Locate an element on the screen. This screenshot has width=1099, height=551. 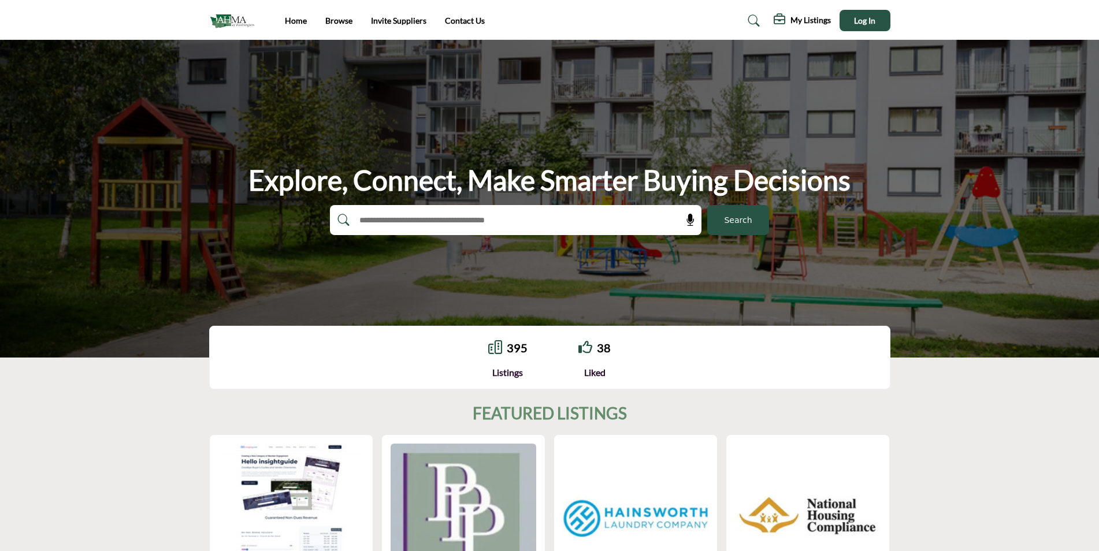
a: 395 is located at coordinates (517, 348).